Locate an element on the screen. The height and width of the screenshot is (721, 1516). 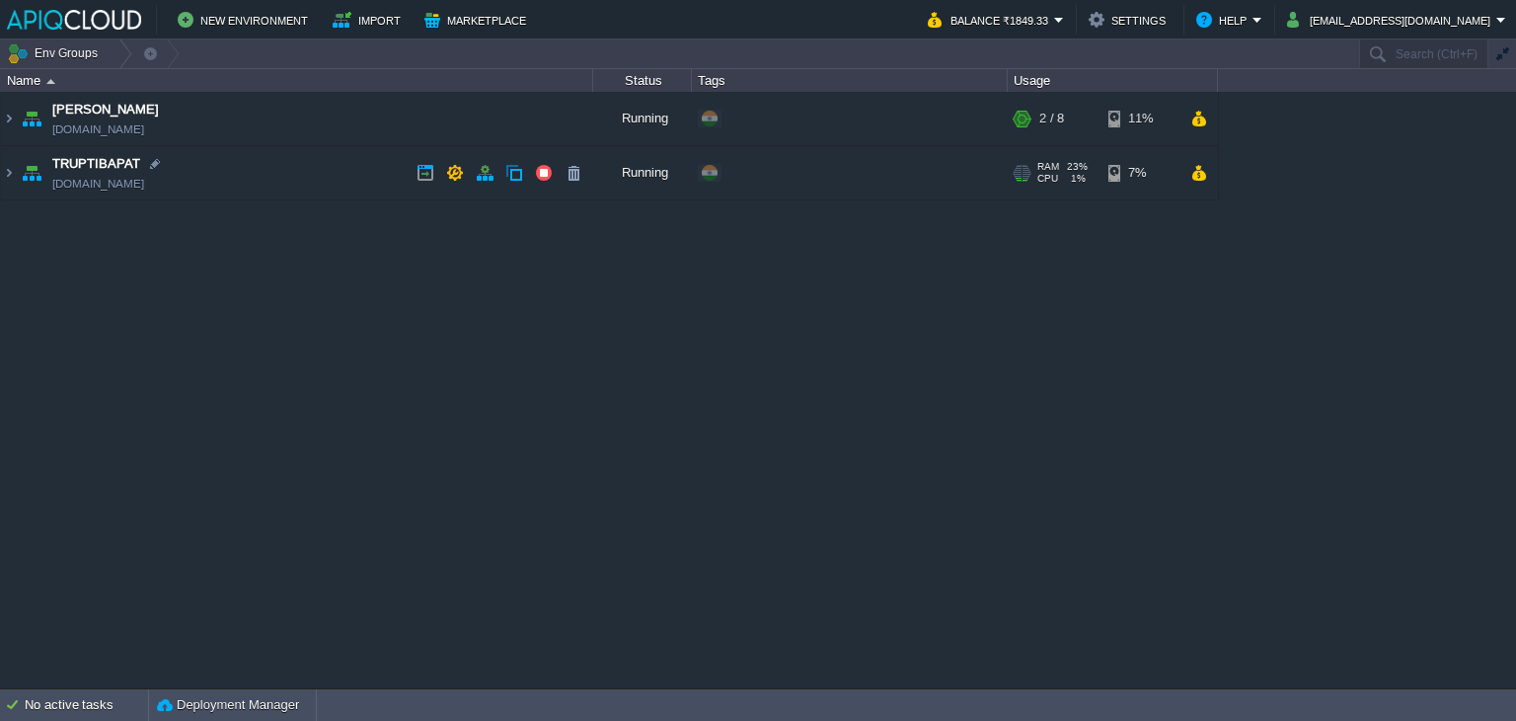
button: New Environment is located at coordinates (246, 20).